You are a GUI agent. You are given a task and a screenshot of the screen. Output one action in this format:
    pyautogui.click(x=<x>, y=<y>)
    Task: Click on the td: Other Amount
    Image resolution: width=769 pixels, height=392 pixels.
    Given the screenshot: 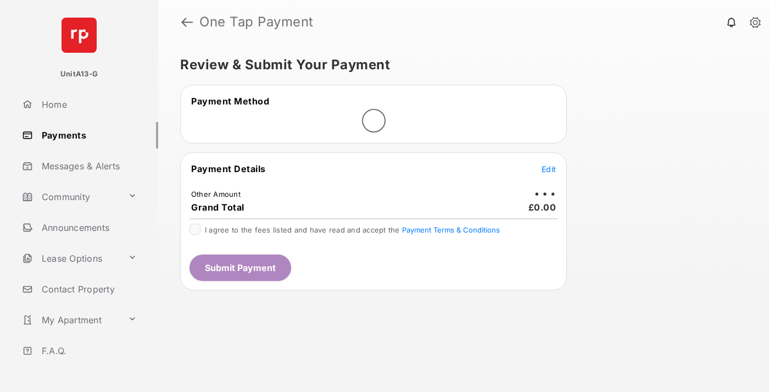 What is the action you would take?
    pyautogui.click(x=216, y=194)
    